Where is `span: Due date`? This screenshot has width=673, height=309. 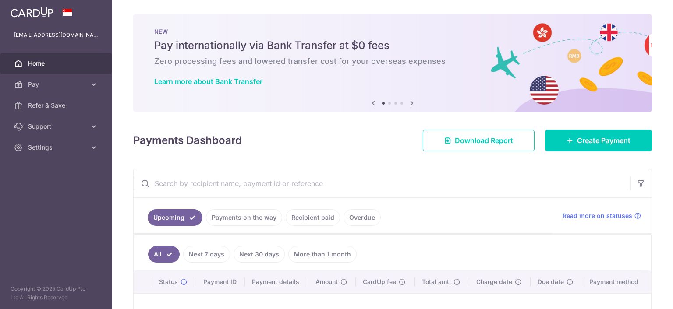
span: Due date is located at coordinates (550, 282).